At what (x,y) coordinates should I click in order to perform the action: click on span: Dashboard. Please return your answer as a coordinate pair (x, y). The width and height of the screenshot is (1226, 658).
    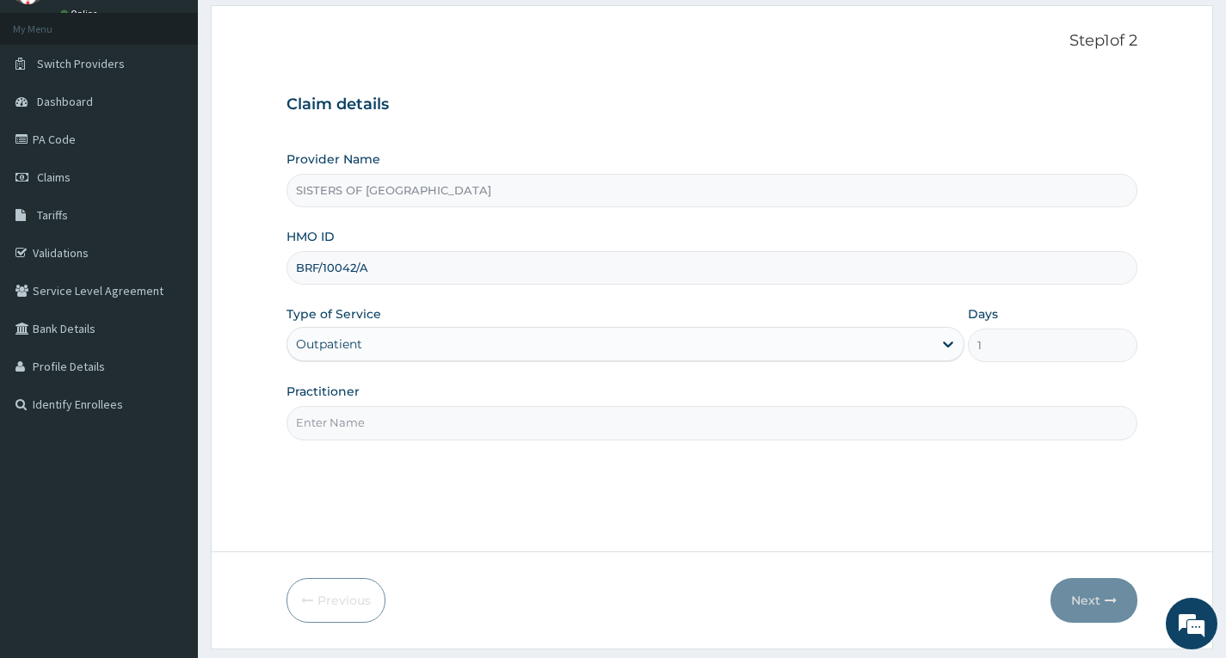
    Looking at the image, I should click on (65, 102).